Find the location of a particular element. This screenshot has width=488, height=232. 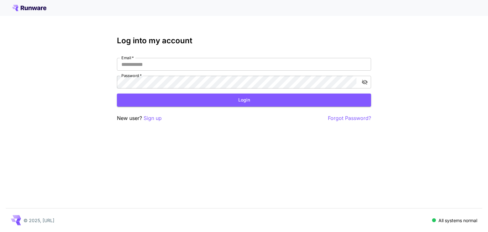

button: Login is located at coordinates (244, 100).